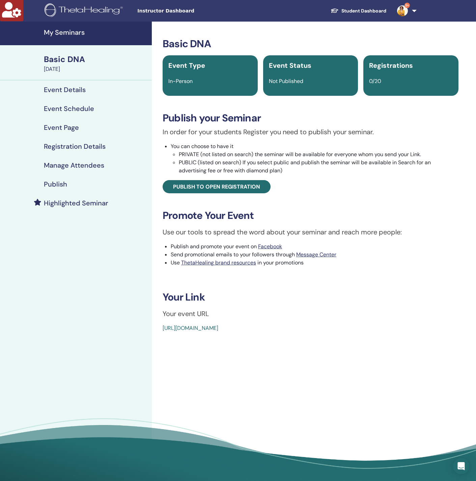 The image size is (476, 481). What do you see at coordinates (310, 215) in the screenshot?
I see `h3: Promote Your Event` at bounding box center [310, 215].